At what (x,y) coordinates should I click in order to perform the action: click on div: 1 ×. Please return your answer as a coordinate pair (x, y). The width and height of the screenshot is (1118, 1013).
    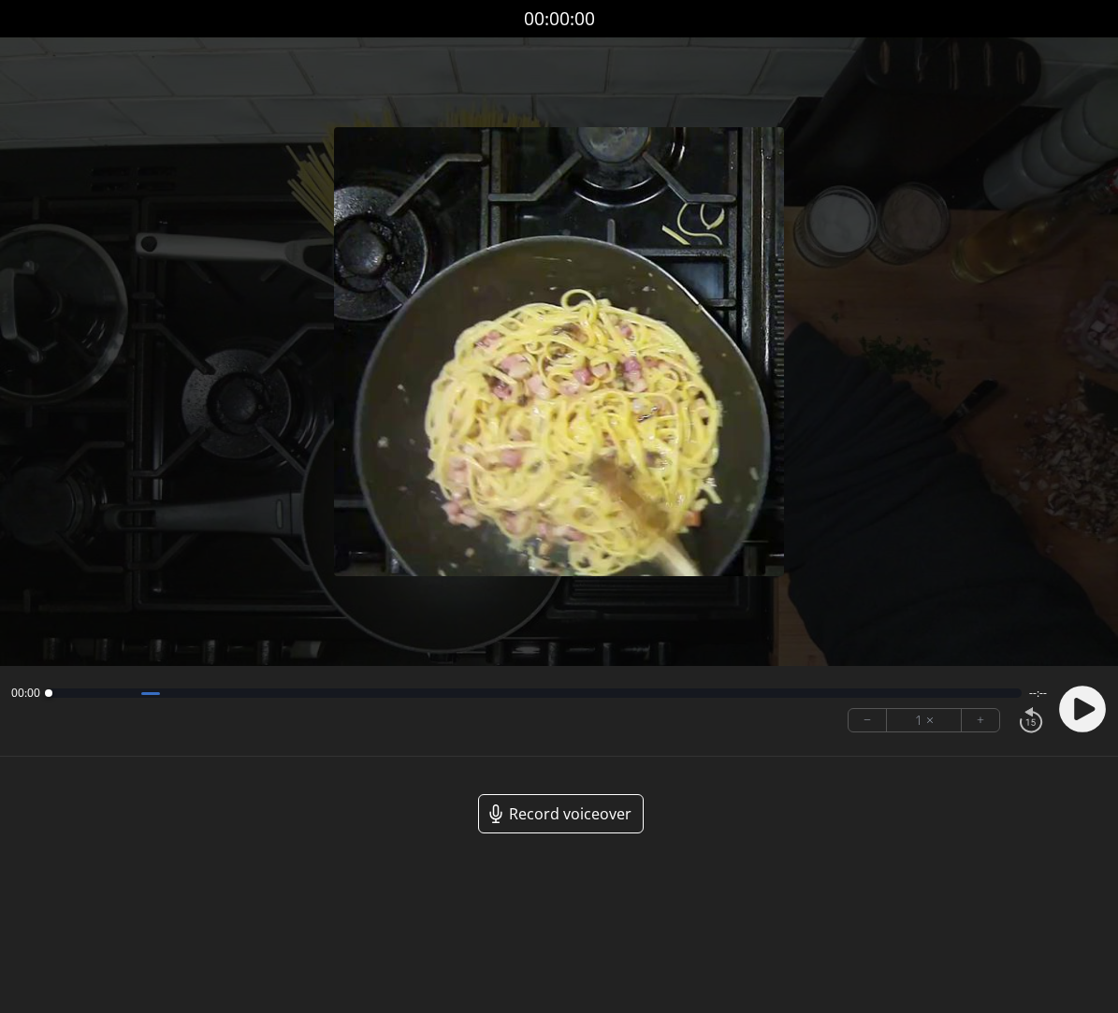
    Looking at the image, I should click on (925, 721).